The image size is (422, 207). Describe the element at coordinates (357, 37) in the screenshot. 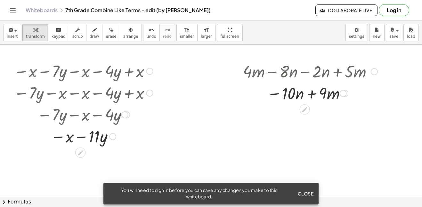

I see `span: settings` at that location.